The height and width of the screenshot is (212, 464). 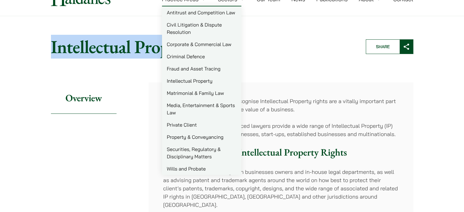 What do you see at coordinates (383, 47) in the screenshot?
I see `span: Share` at bounding box center [383, 47].